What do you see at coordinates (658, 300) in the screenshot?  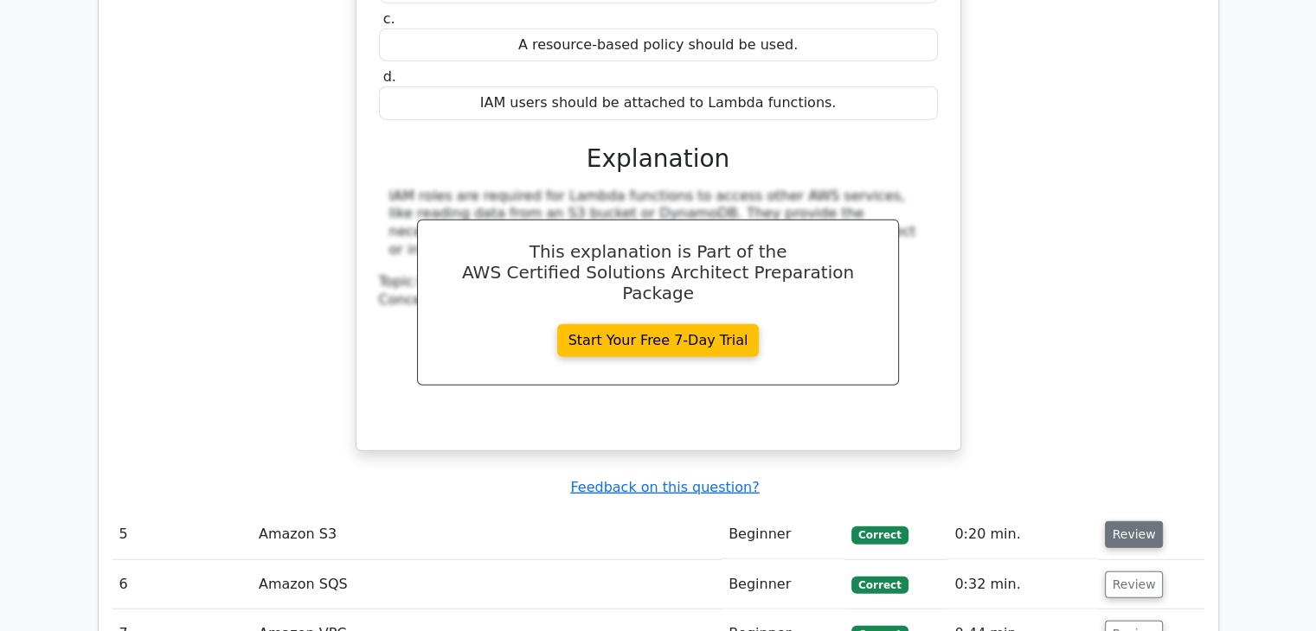 I see `div: Concept:` at bounding box center [658, 300].